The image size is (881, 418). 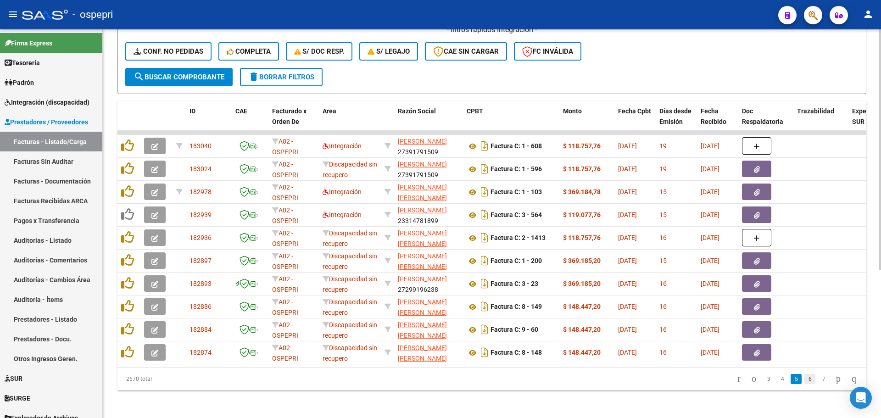 What do you see at coordinates (769, 379) in the screenshot?
I see `a: 3` at bounding box center [769, 379].